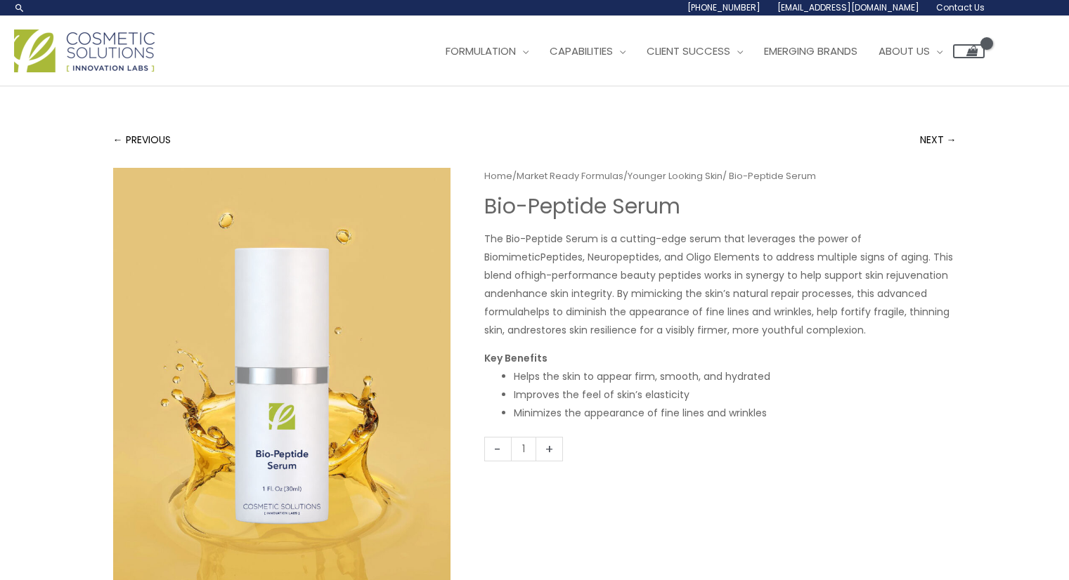  What do you see at coordinates (735, 377) in the screenshot?
I see `li: Helps the skin to appear firm, smooth, and hydrated` at bounding box center [735, 377].